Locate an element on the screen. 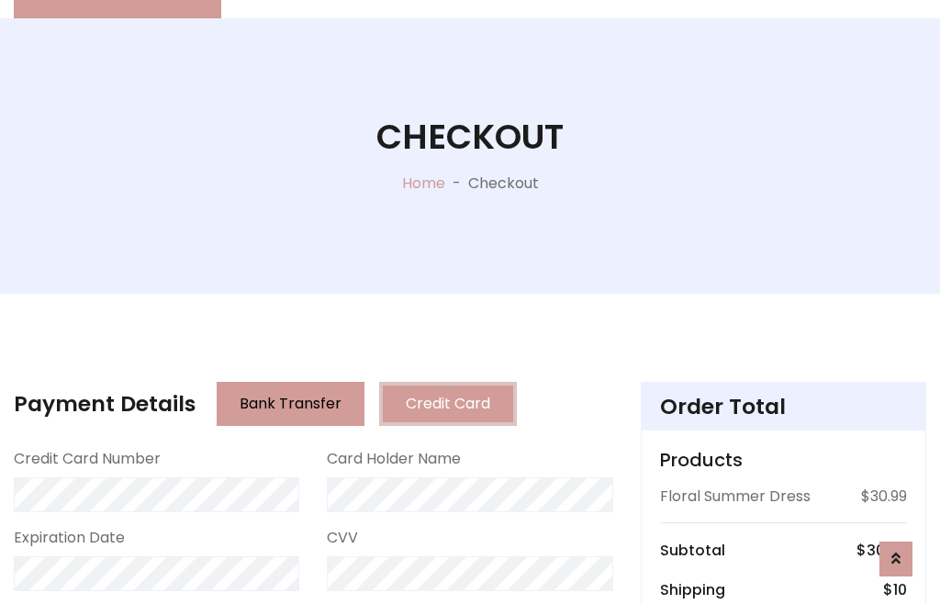 Image resolution: width=940 pixels, height=604 pixels. label: CVV is located at coordinates (342, 538).